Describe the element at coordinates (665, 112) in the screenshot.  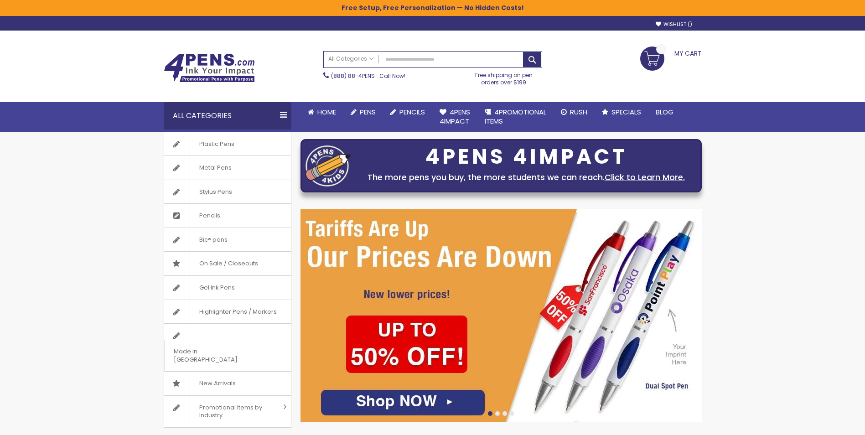
I see `span: Blog` at that location.